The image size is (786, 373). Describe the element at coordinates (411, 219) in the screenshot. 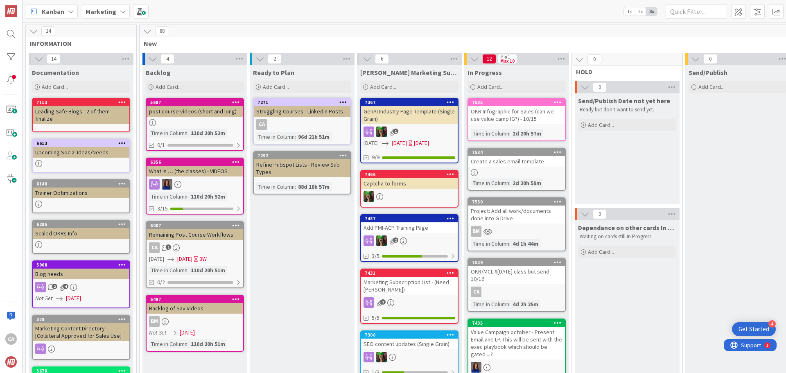

I see `div: 7487` at that location.